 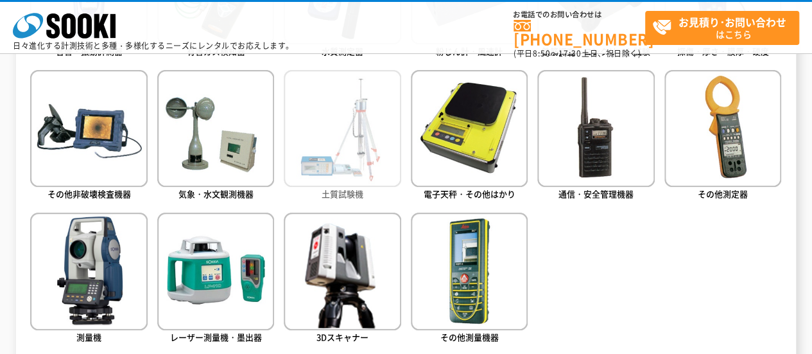 I want to click on span: 8:50, so click(x=542, y=53).